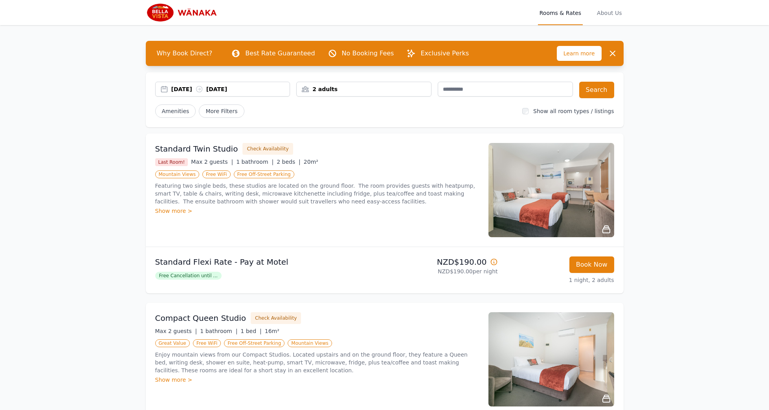 The height and width of the screenshot is (410, 769). I want to click on p: NZD$190.00, so click(443, 262).